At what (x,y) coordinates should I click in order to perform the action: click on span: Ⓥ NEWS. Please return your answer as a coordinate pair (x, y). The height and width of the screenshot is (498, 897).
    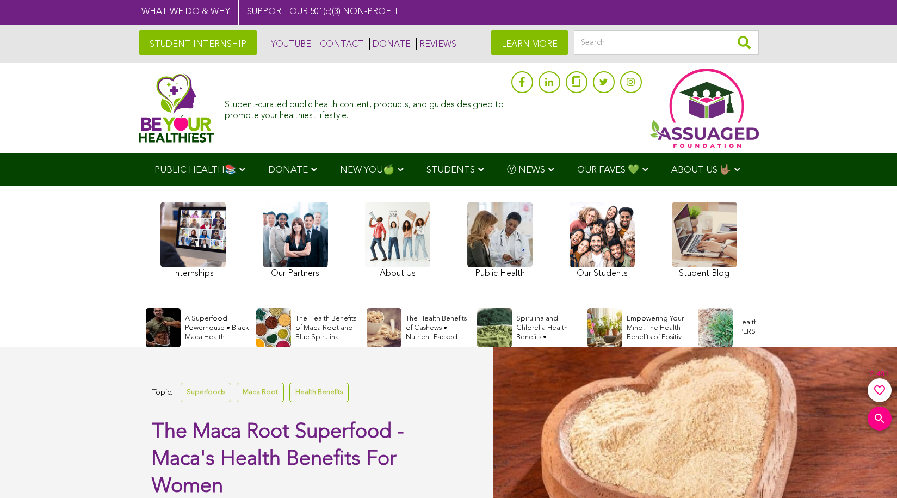
    Looking at the image, I should click on (526, 170).